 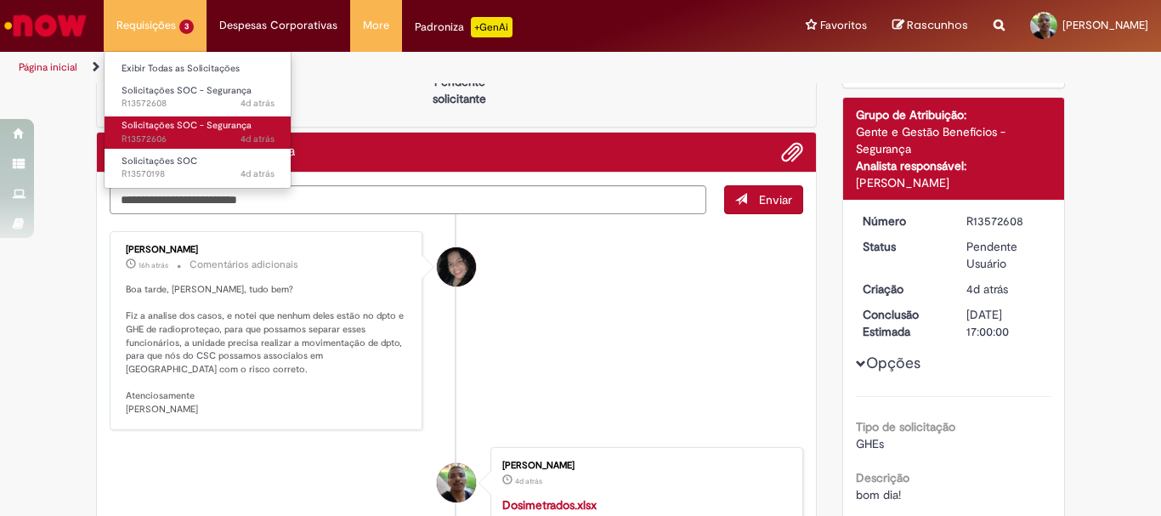 I want to click on a: Rascunhos, so click(x=929, y=25).